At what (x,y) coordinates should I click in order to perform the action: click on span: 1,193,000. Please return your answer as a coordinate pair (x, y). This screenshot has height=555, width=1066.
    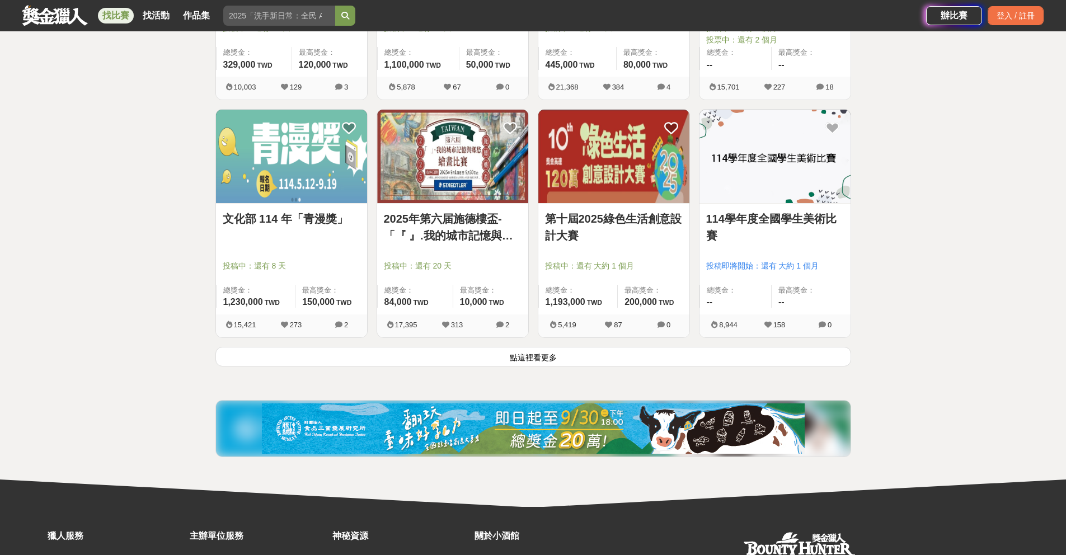
    Looking at the image, I should click on (565, 302).